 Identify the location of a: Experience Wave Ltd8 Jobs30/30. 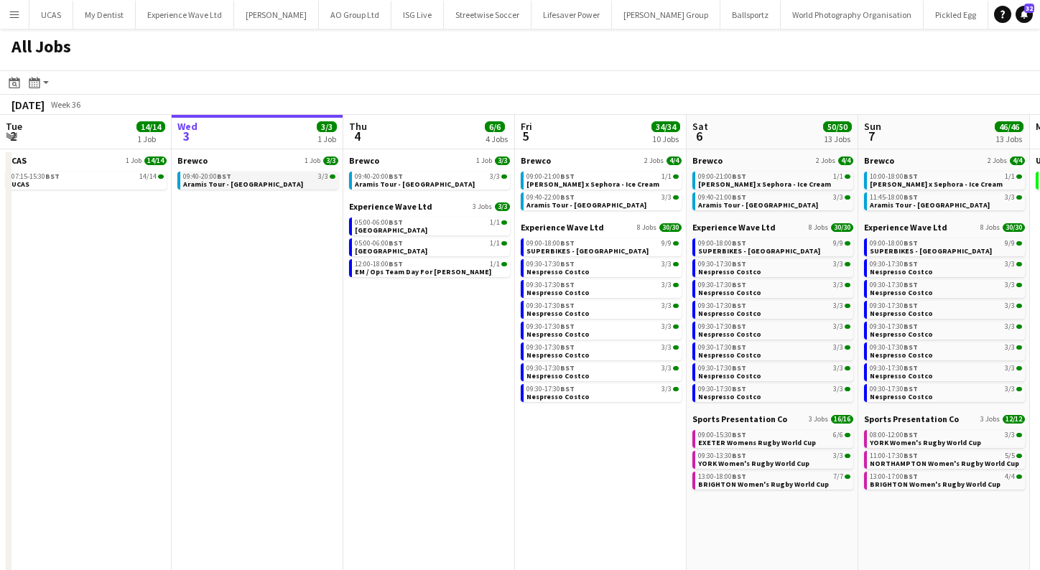
(601, 227).